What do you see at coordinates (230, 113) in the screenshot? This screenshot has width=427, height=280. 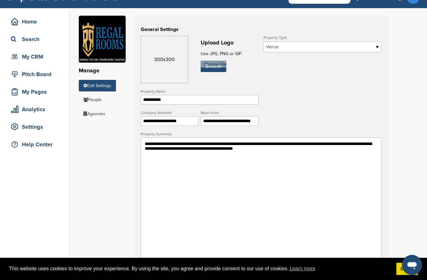 I see `label: Read more` at bounding box center [230, 113].